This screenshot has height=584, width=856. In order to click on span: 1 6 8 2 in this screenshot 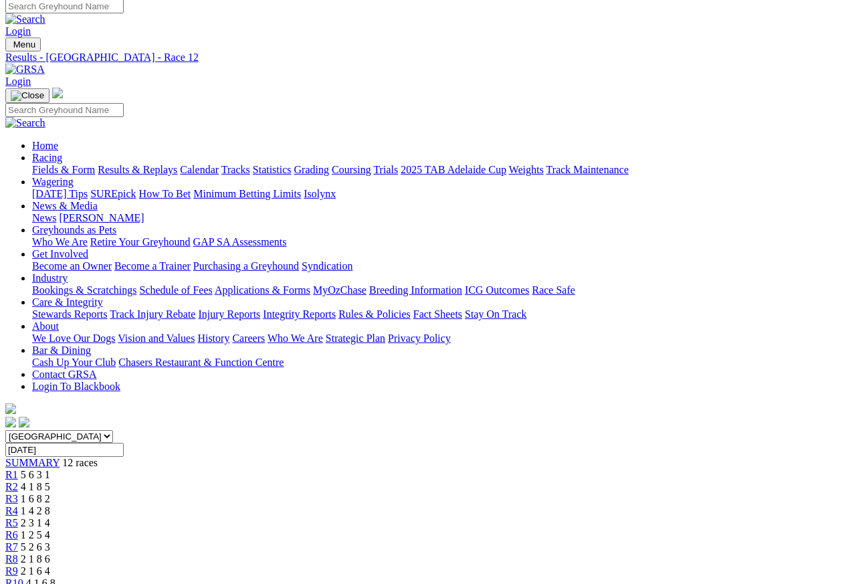, I will do `click(35, 498)`.